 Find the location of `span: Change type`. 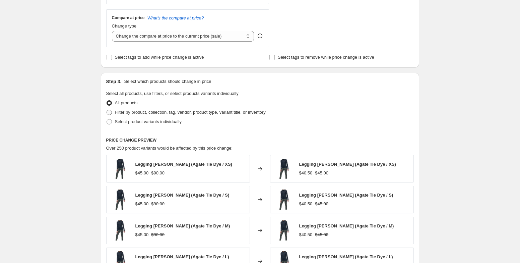

span: Change type is located at coordinates (124, 26).